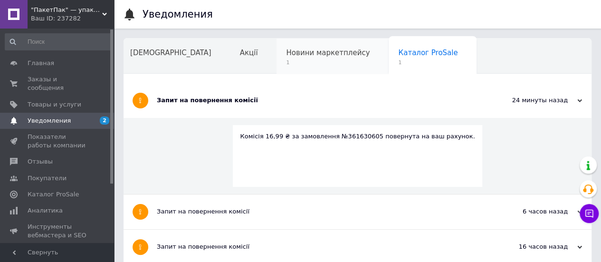  I want to click on span: Новини маркетплейсу, so click(328, 53).